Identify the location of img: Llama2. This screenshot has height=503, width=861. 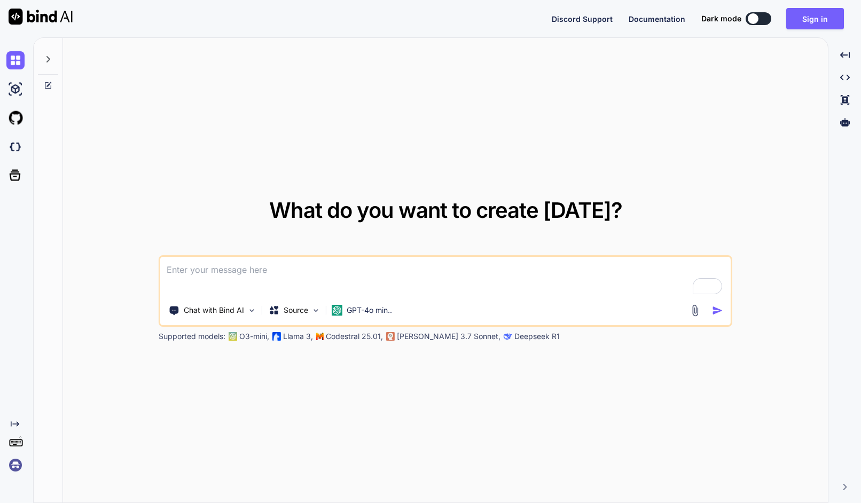
(277, 337).